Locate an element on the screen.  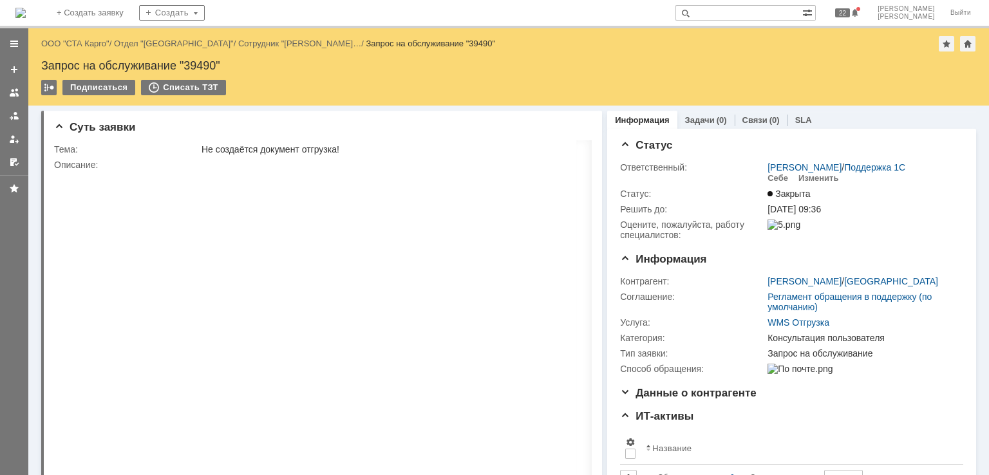
a: Мои согласования is located at coordinates (14, 162).